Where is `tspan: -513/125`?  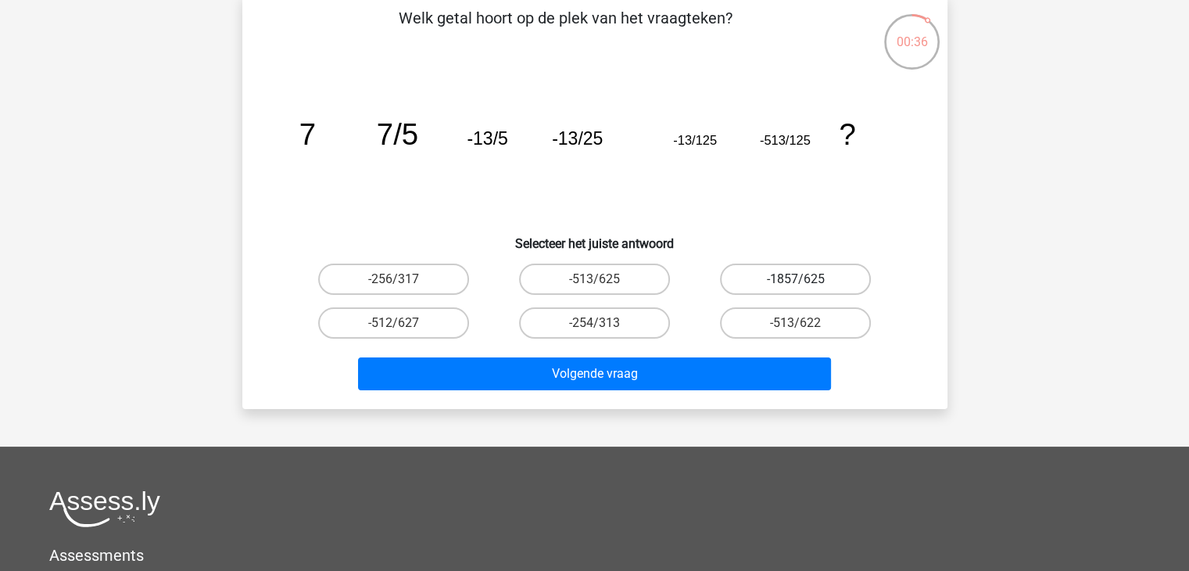 tspan: -513/125 is located at coordinates (784, 140).